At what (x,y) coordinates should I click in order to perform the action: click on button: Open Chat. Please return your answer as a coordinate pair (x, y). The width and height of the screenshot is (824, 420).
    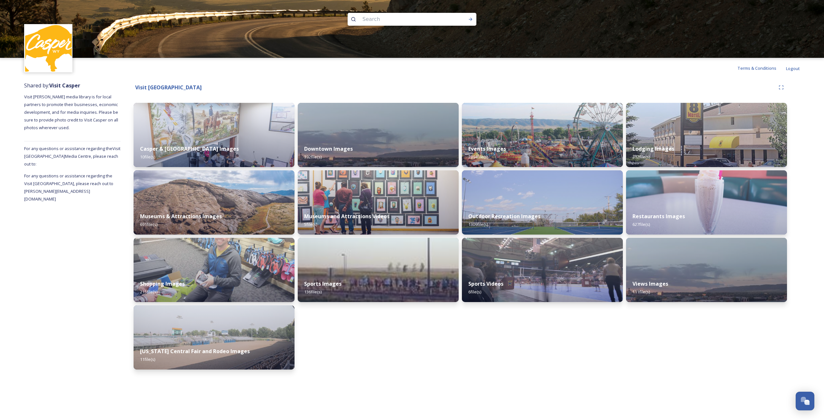
    Looking at the image, I should click on (805, 402).